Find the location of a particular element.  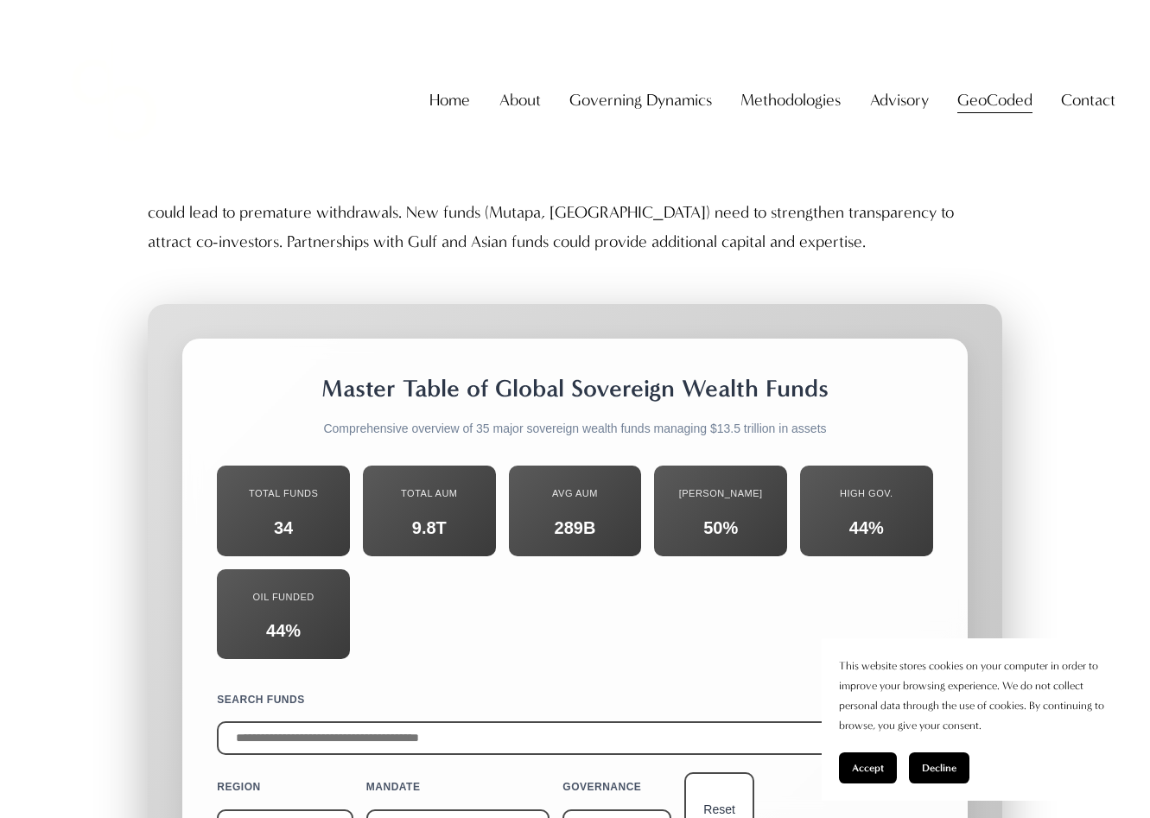

button: Accept is located at coordinates (867, 768).